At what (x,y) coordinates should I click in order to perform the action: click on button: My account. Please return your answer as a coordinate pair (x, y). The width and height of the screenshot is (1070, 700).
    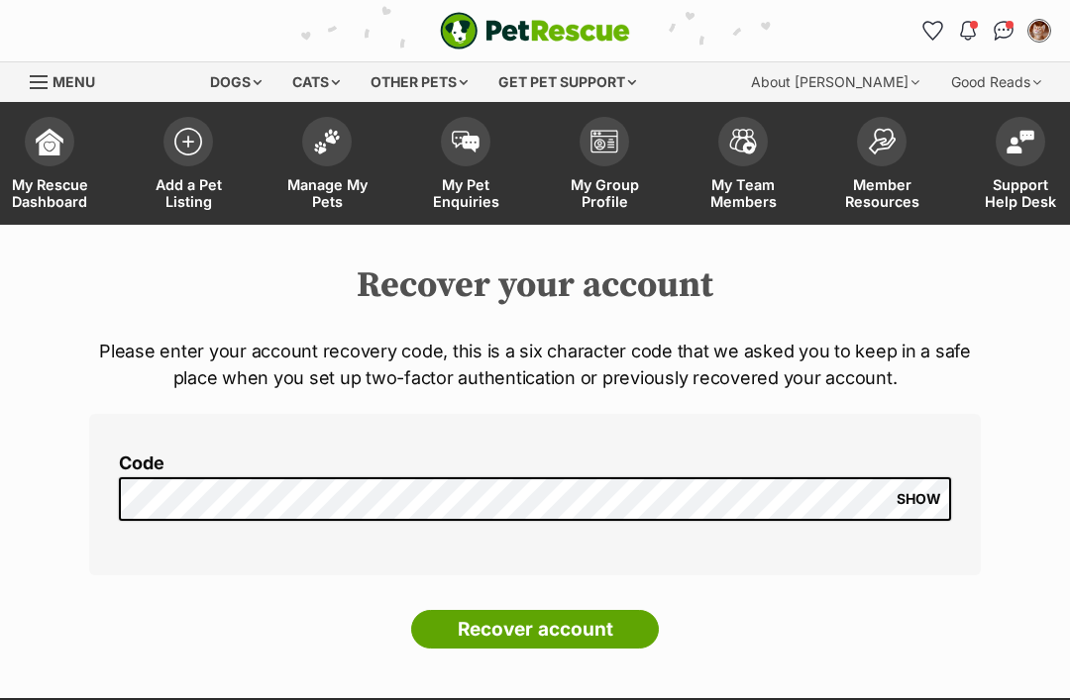
    Looking at the image, I should click on (1039, 31).